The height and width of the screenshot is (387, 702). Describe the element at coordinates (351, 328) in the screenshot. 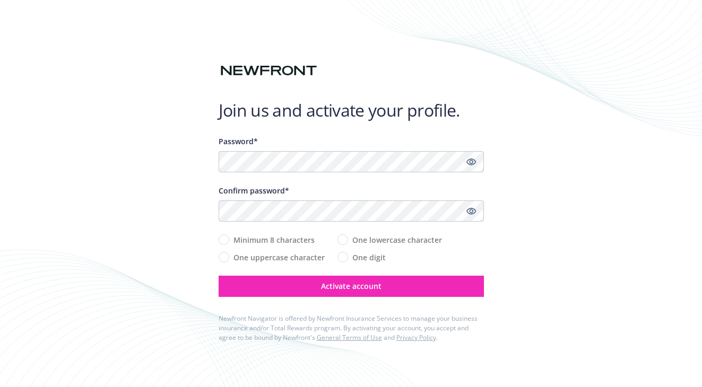

I see `div: Newfront Navigator is offered by Newfront Insurance Services to manage your business insurance an...` at that location.